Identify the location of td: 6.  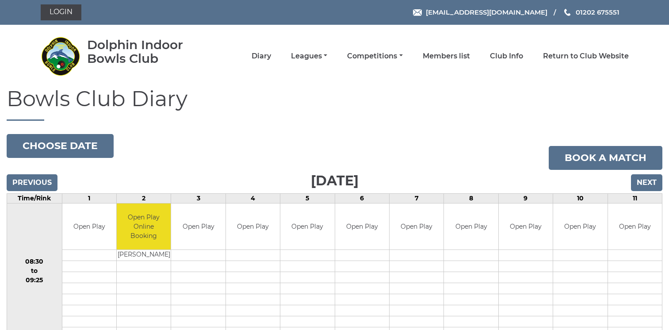
(362, 198).